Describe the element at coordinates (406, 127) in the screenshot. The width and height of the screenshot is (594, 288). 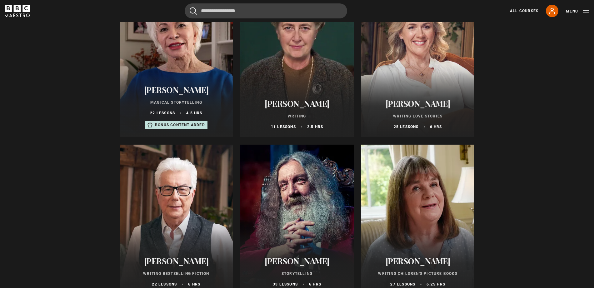
I see `p: 25 lessons` at that location.